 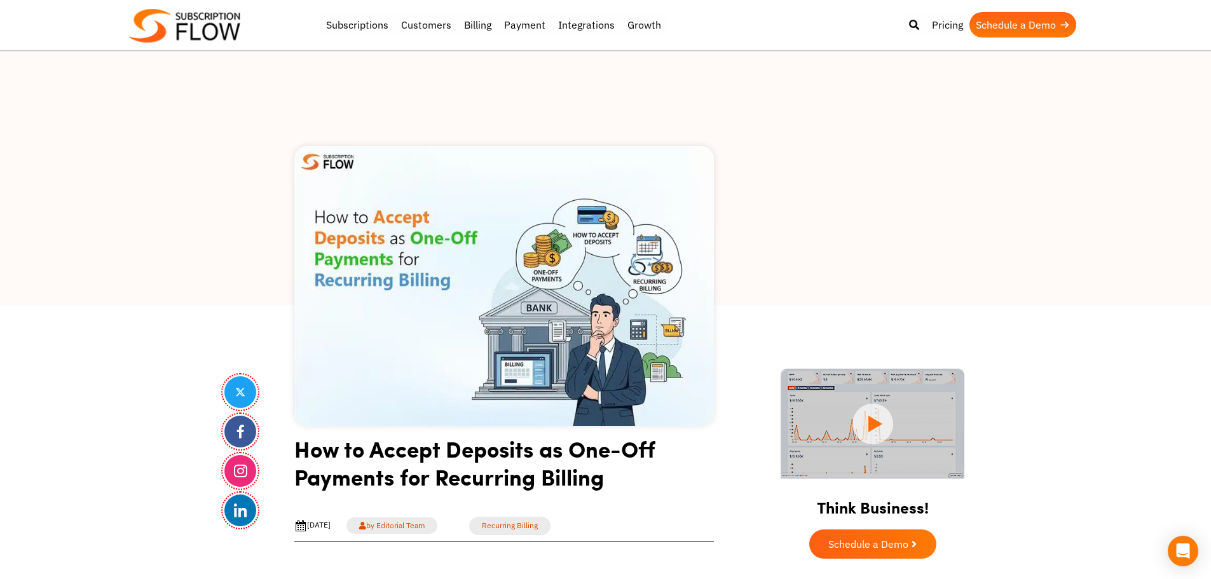 What do you see at coordinates (504, 467) in the screenshot?
I see `h1: How to Accept Deposits as One-Off Payments for Recurring Billing` at bounding box center [504, 467].